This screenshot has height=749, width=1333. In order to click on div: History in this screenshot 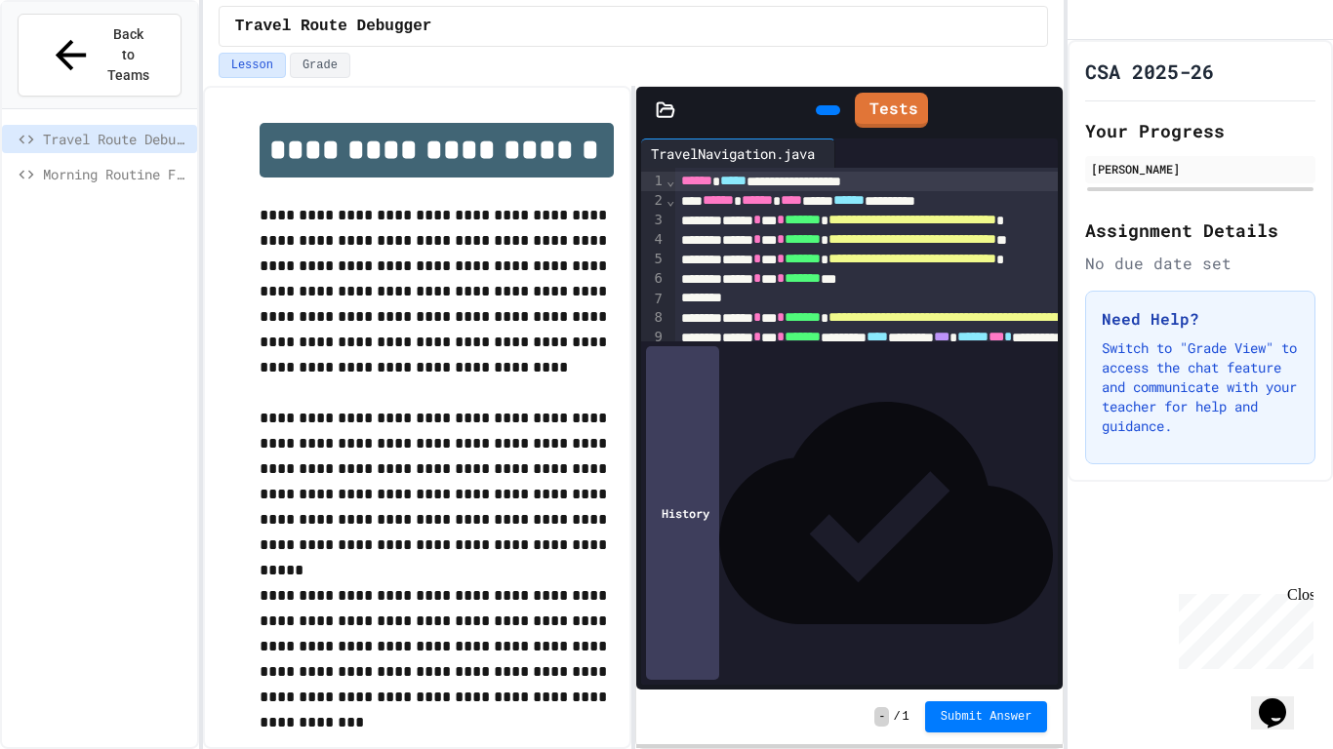, I will do `click(682, 513)`.